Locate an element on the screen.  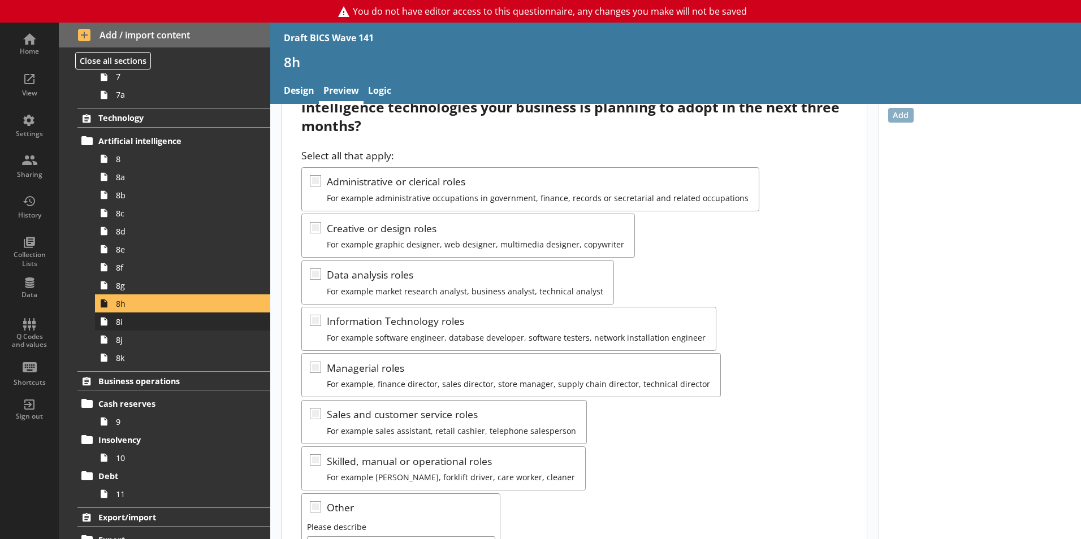
li: Artificial intelligence88a8b8c8d8e8f8g8h8i8j8k is located at coordinates (176, 249).